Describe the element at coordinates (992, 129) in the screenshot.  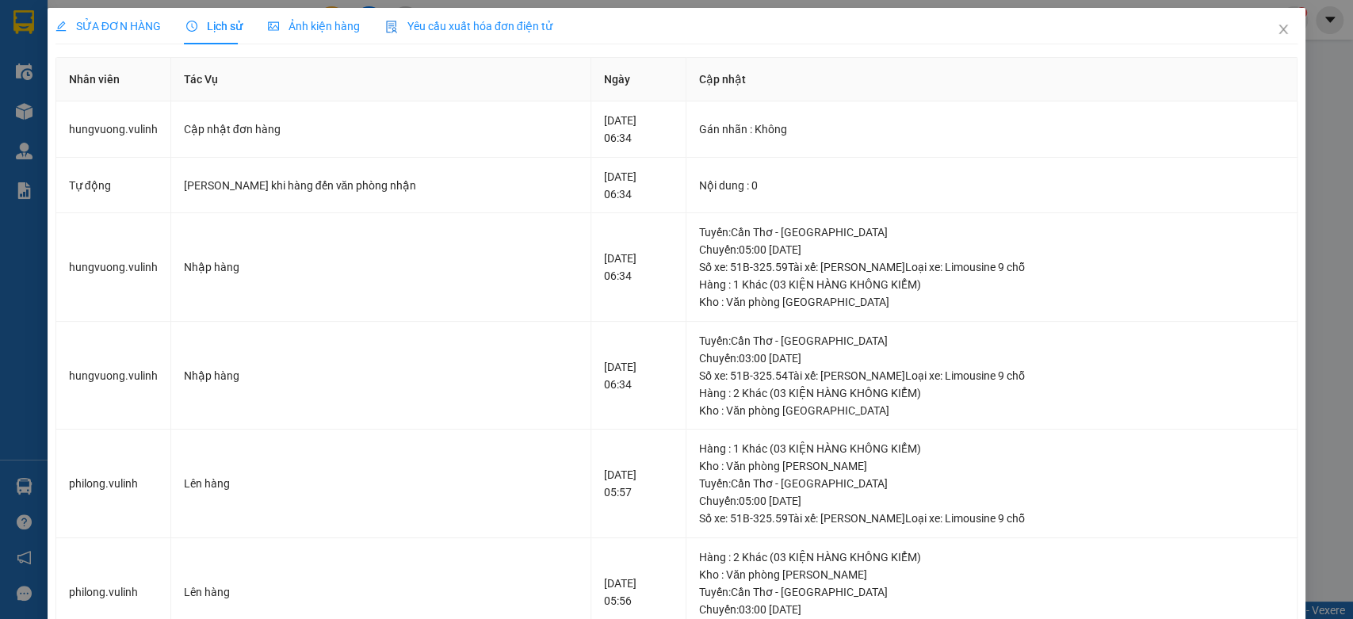
I see `div: Gán nhãn : Không` at that location.